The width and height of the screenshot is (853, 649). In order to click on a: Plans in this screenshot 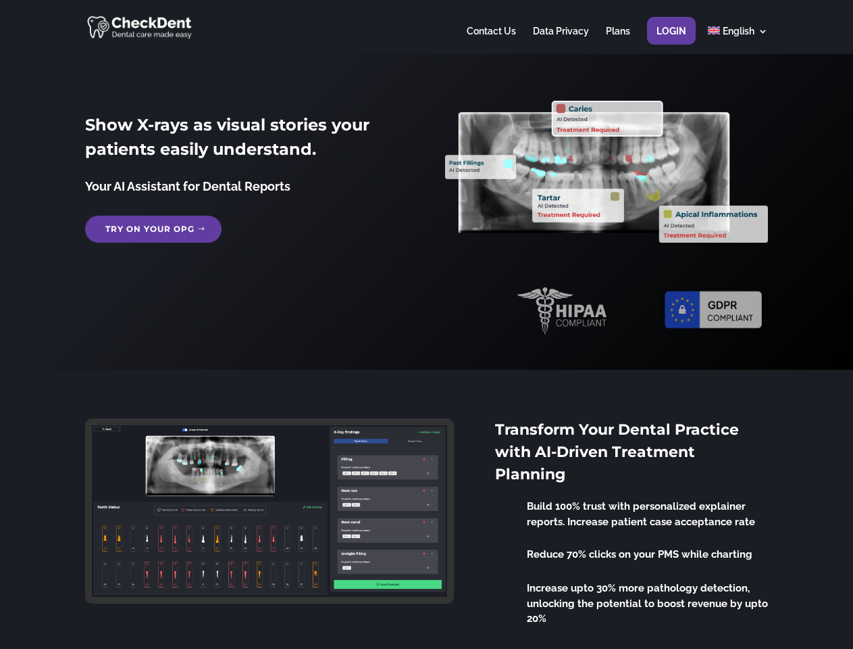, I will do `click(618, 39)`.